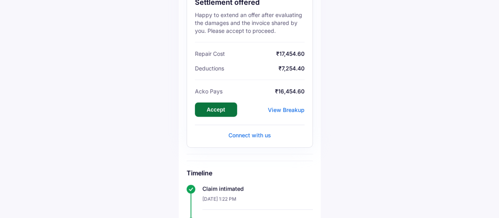  Describe the element at coordinates (265, 68) in the screenshot. I see `span: ₹7,254.40` at that location.